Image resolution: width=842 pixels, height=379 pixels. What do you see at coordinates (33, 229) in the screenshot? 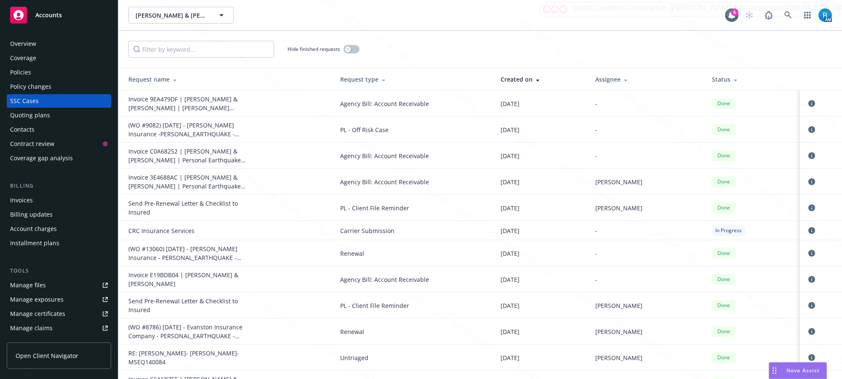
I see `div: Account charges` at bounding box center [33, 229].